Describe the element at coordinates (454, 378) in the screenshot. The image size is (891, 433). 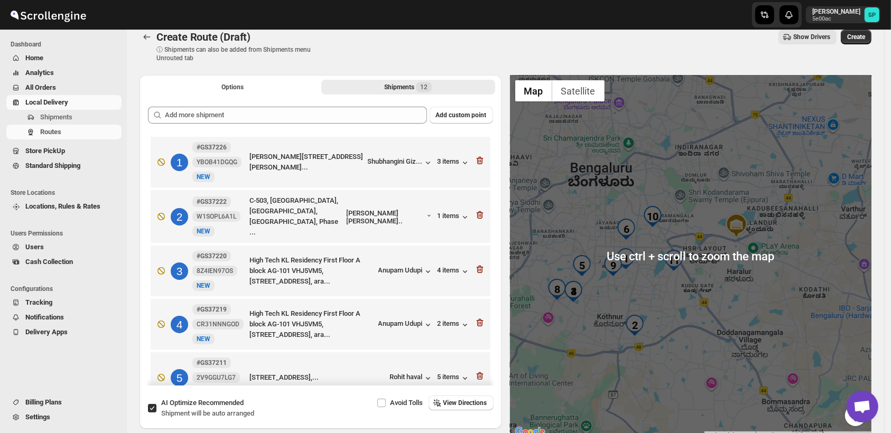
I see `button: 5 items` at that location.